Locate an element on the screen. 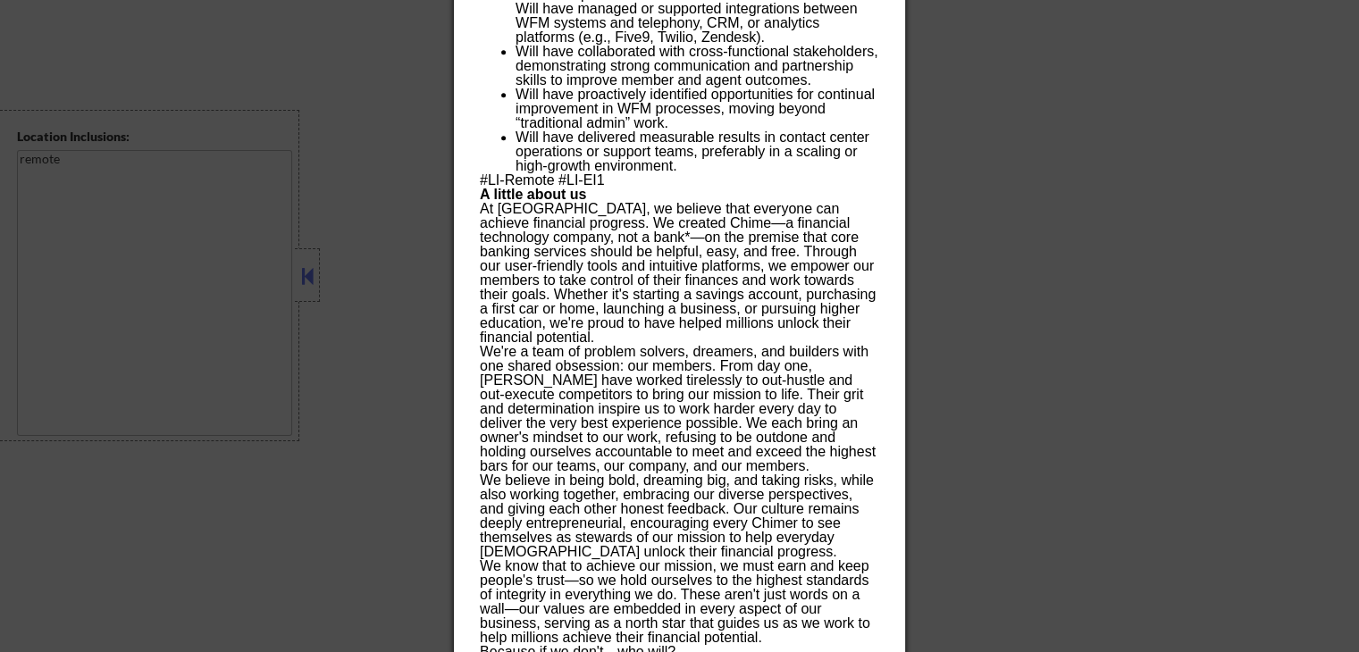 This screenshot has height=652, width=1359. p: We're a team of problem solvers, dreamers, and builders with one shared obsession: our members. F... is located at coordinates (679, 409).